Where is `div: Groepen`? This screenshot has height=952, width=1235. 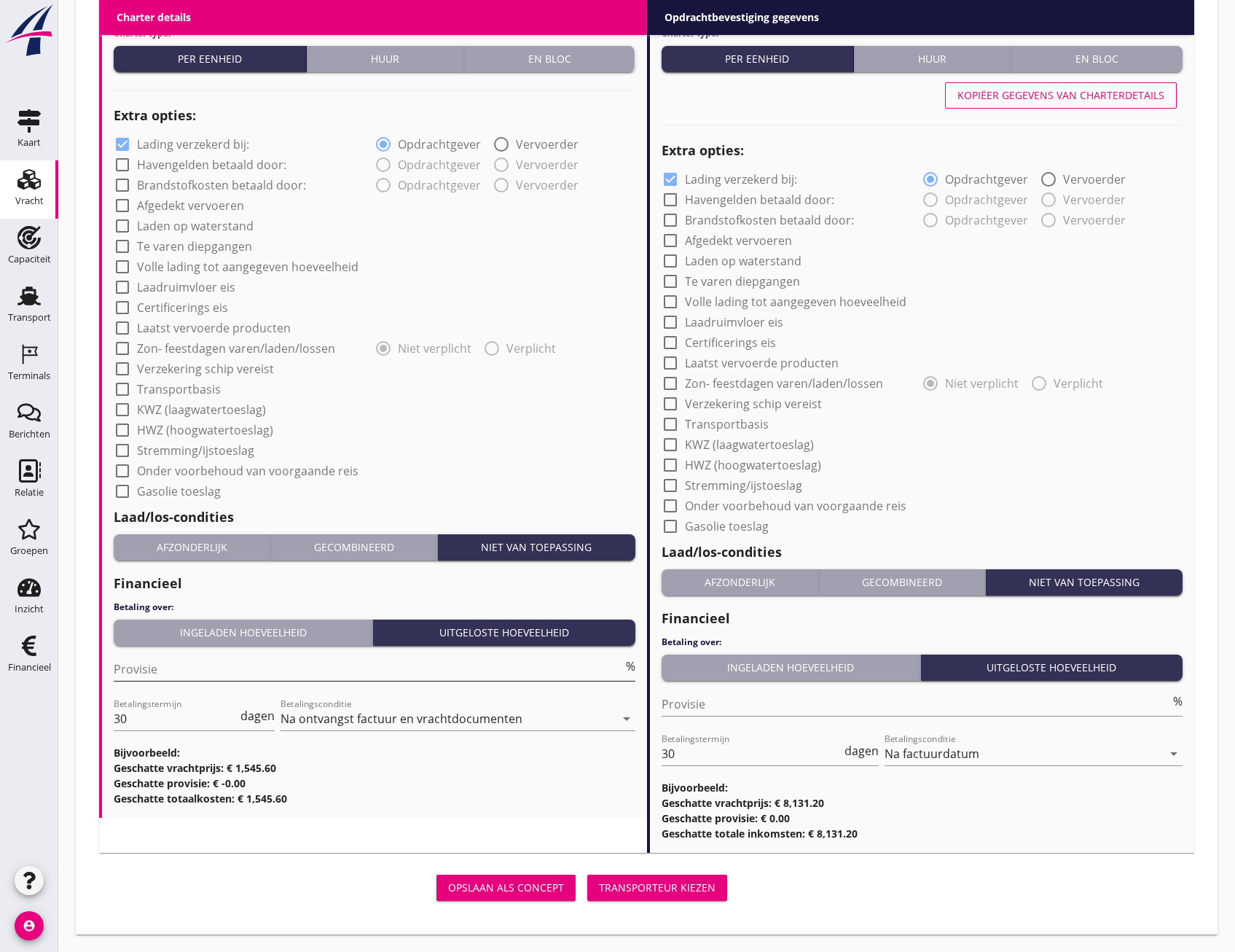 div: Groepen is located at coordinates (29, 550).